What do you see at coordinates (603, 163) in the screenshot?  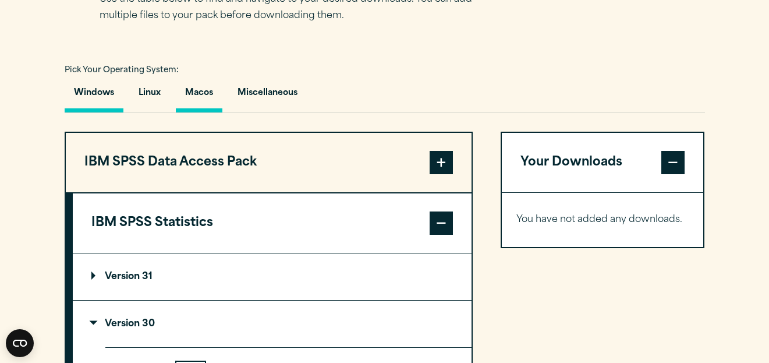 I see `button: Your Downloads` at bounding box center [603, 163].